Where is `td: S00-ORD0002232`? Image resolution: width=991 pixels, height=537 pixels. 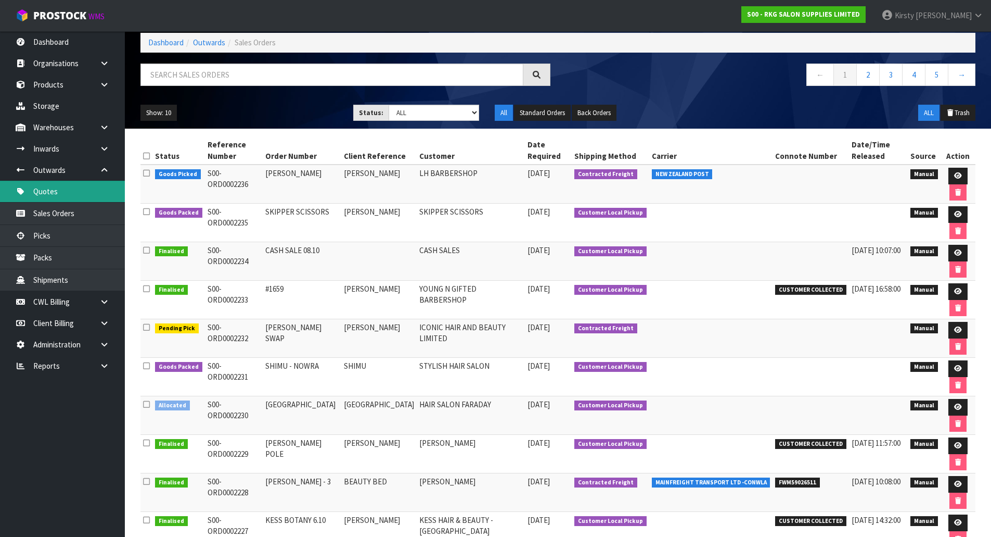 td: S00-ORD0002232 is located at coordinates (234, 338).